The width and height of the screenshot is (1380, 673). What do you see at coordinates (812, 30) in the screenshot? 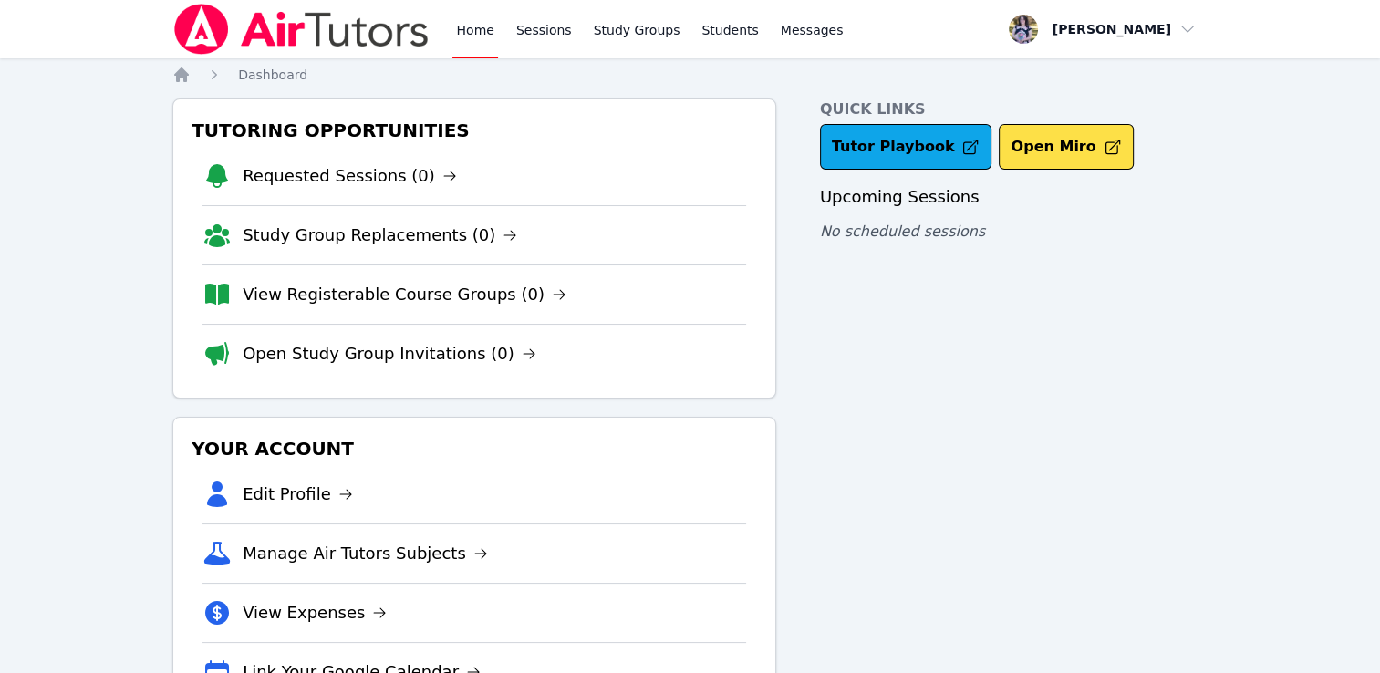
I see `span: Messages` at bounding box center [812, 30].